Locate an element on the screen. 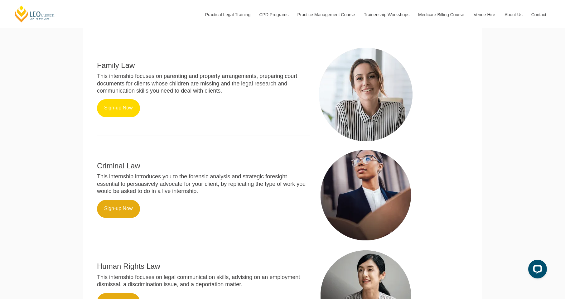 This screenshot has height=299, width=565. h2: Human Rights Law is located at coordinates (203, 266).